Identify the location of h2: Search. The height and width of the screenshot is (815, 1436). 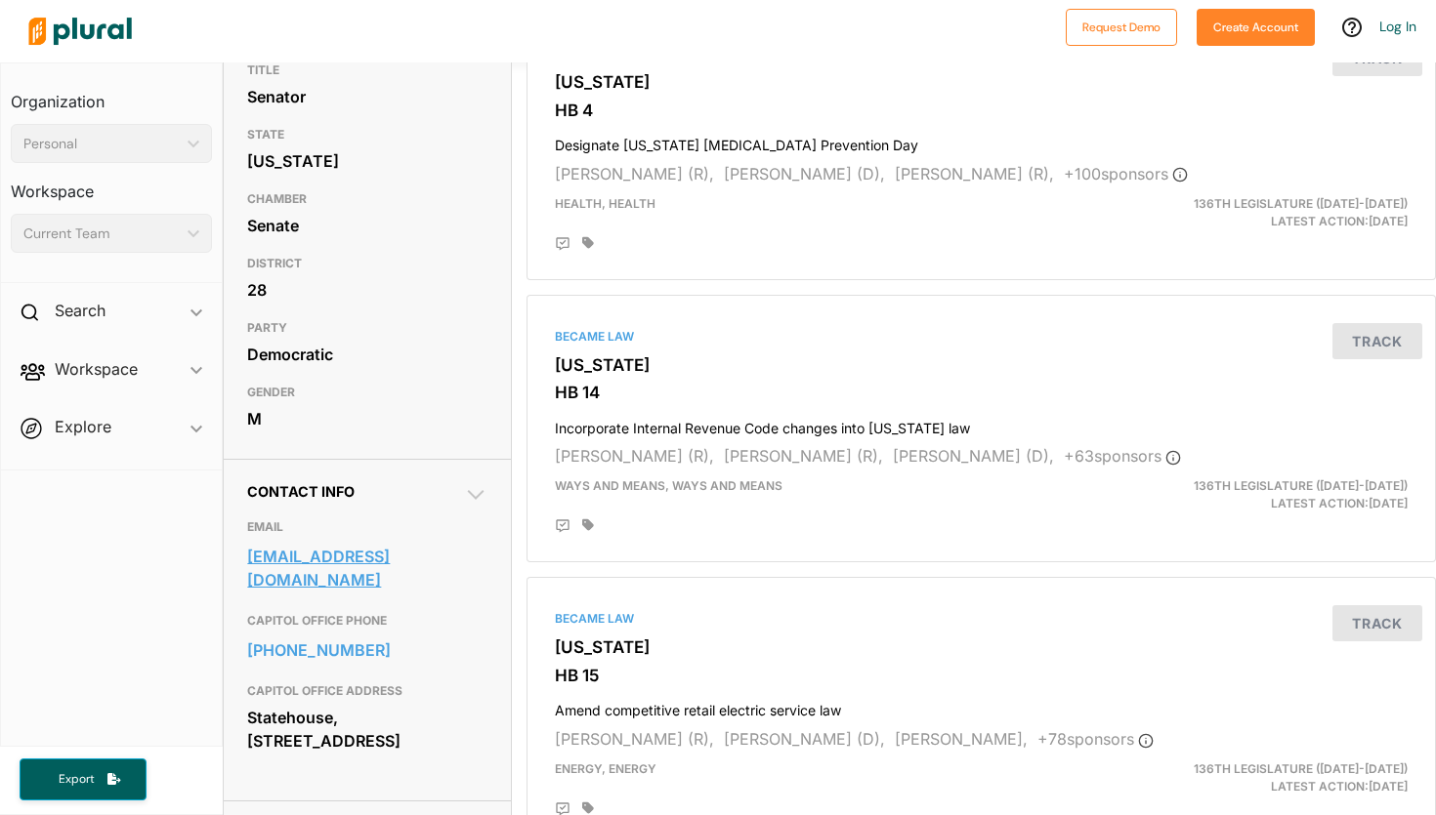
(80, 311).